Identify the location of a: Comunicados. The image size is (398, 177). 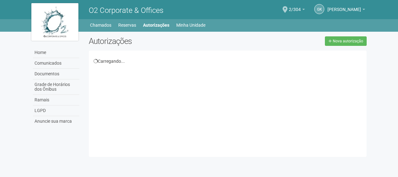
(56, 63).